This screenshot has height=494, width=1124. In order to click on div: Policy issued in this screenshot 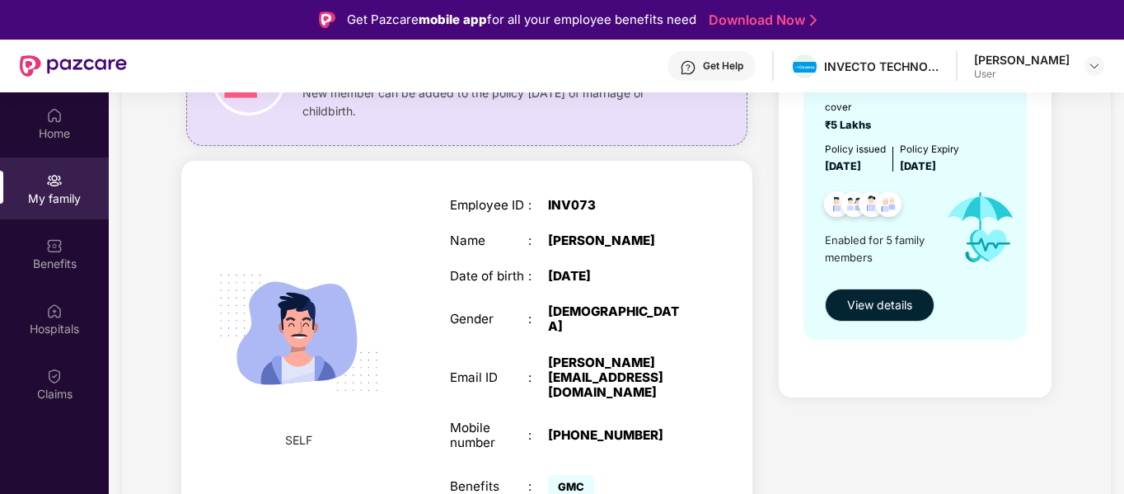, I will do `click(855, 149)`.